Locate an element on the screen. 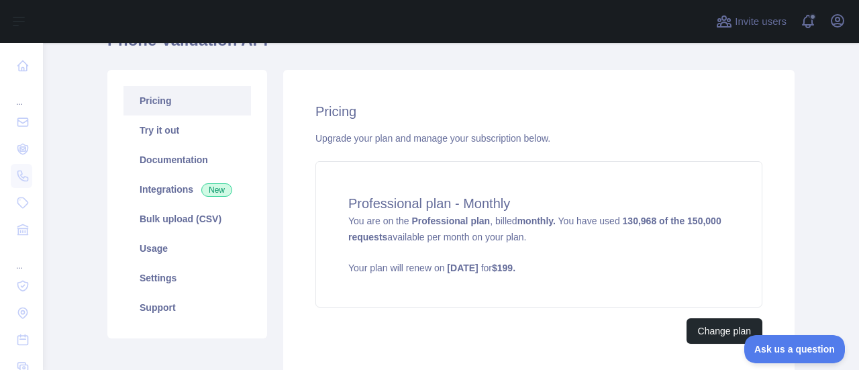 This screenshot has width=859, height=370. strong: $ 199 . is located at coordinates (504, 268).